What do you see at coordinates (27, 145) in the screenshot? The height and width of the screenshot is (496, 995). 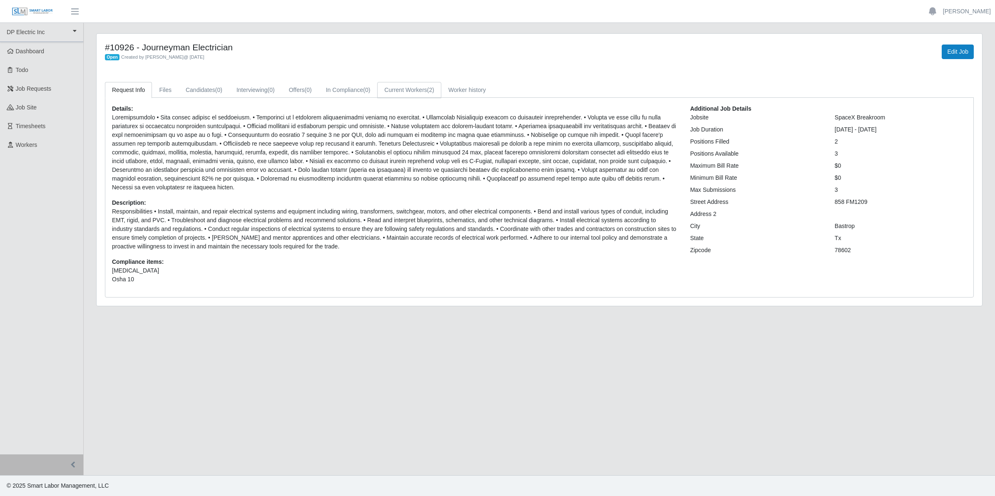 I see `span: Workers` at bounding box center [27, 145].